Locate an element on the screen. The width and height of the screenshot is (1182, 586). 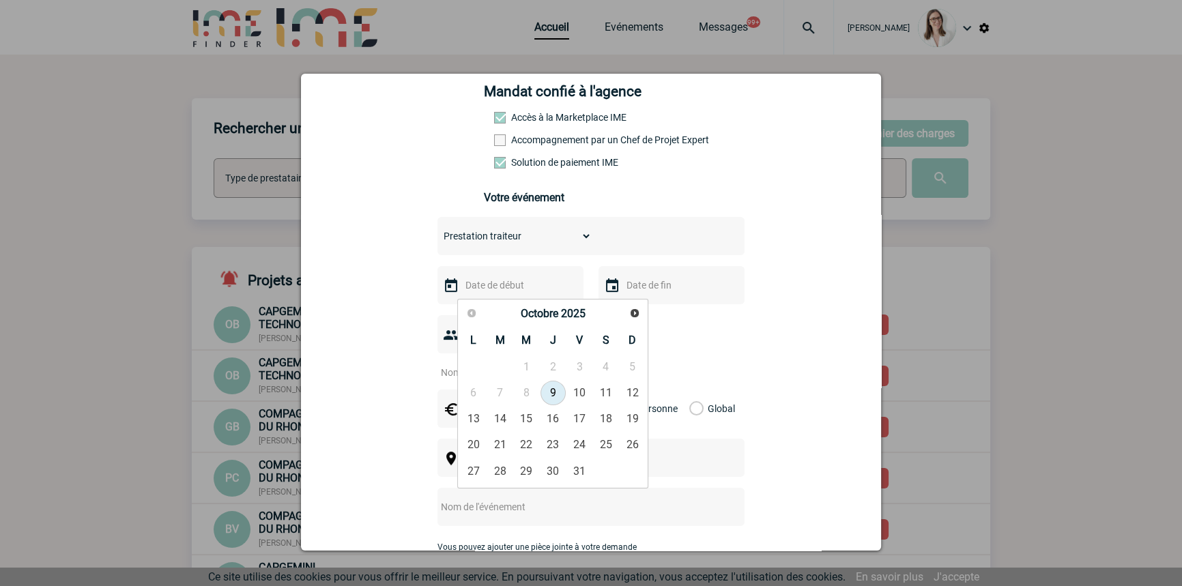
label: Conformité aux process achat client, Prise en charge de la facturation, Mutualisation de plusieur... is located at coordinates (524, 162).